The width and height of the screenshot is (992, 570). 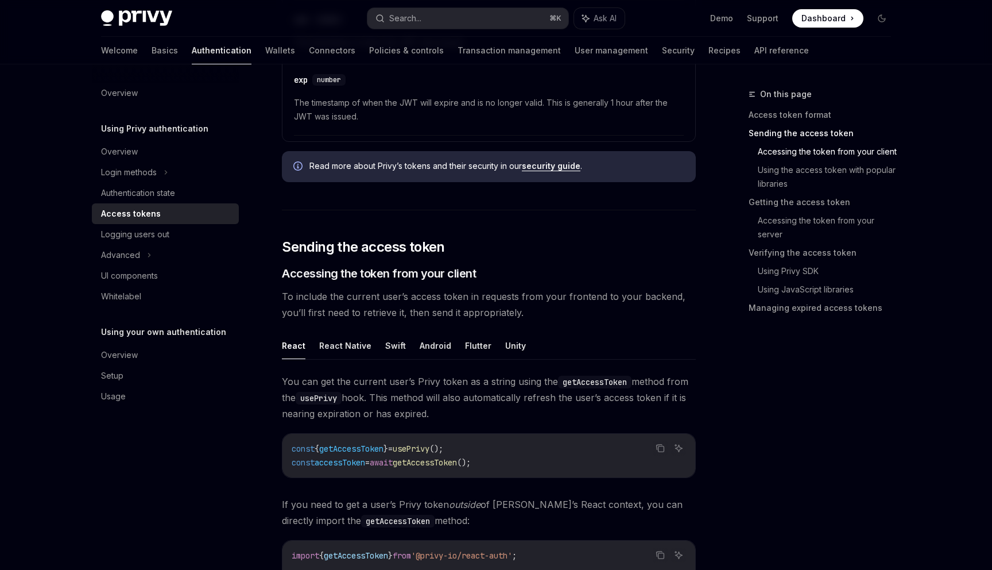 I want to click on span: import, so click(x=306, y=555).